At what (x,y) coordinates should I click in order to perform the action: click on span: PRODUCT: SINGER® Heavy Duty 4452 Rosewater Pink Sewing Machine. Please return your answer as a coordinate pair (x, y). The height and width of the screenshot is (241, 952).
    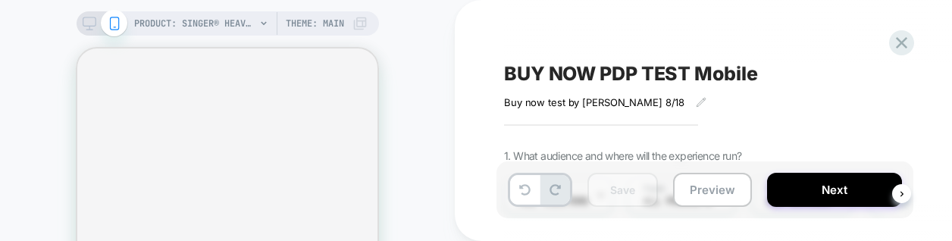
    Looking at the image, I should click on (195, 23).